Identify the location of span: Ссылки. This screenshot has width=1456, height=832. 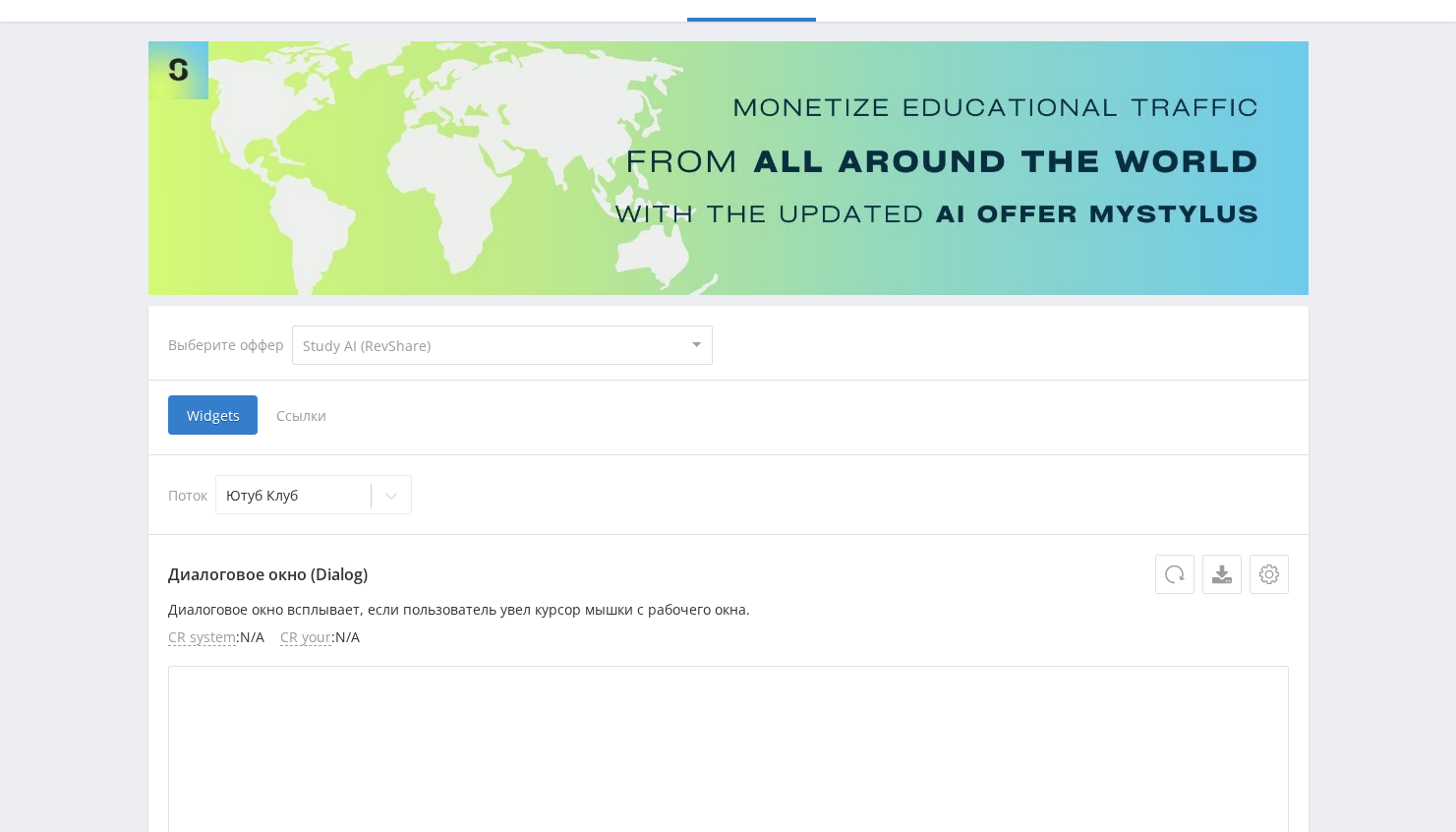
(301, 415).